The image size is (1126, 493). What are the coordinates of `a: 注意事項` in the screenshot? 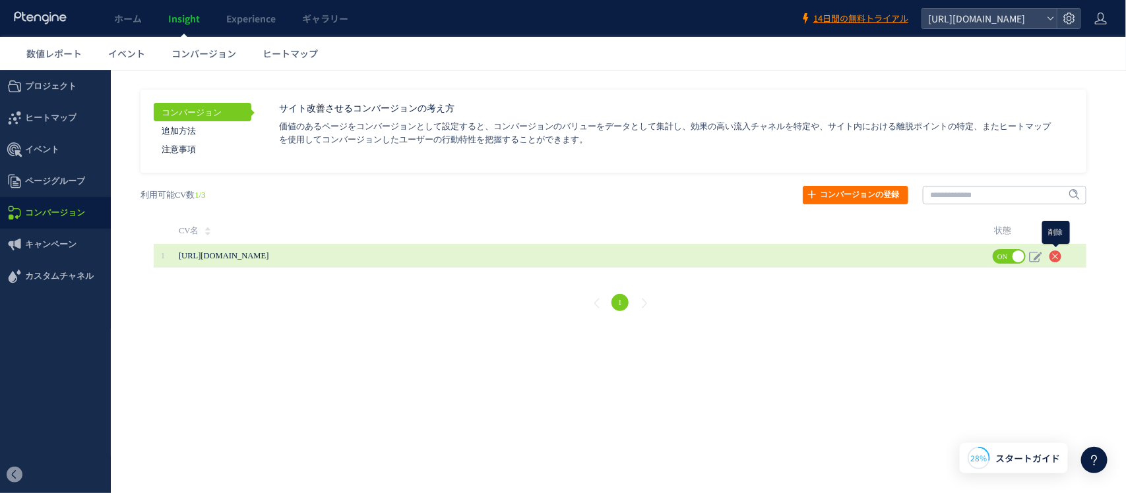 It's located at (202, 79).